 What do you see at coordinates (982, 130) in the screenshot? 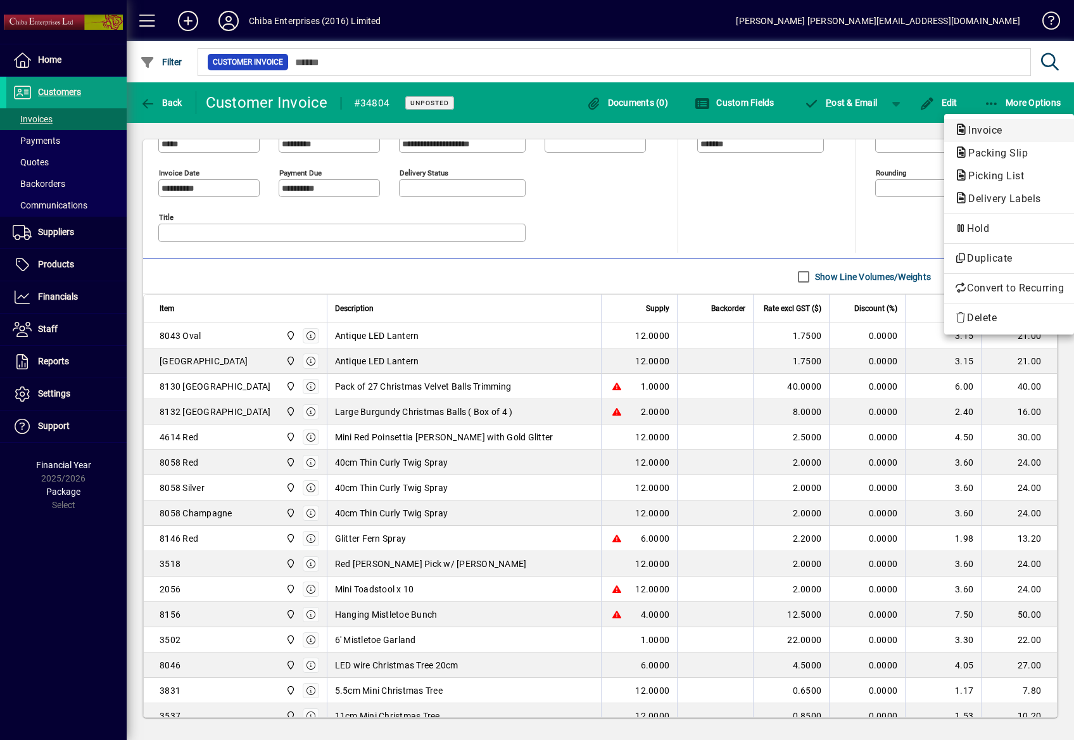
I see `span: Invoice` at bounding box center [982, 130].